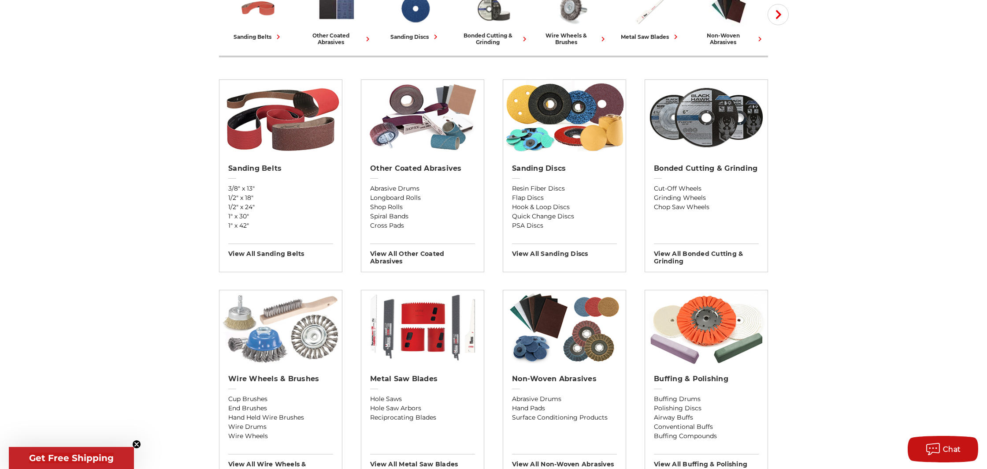  What do you see at coordinates (423, 197) in the screenshot?
I see `a: Longboard Rolls` at bounding box center [423, 197].